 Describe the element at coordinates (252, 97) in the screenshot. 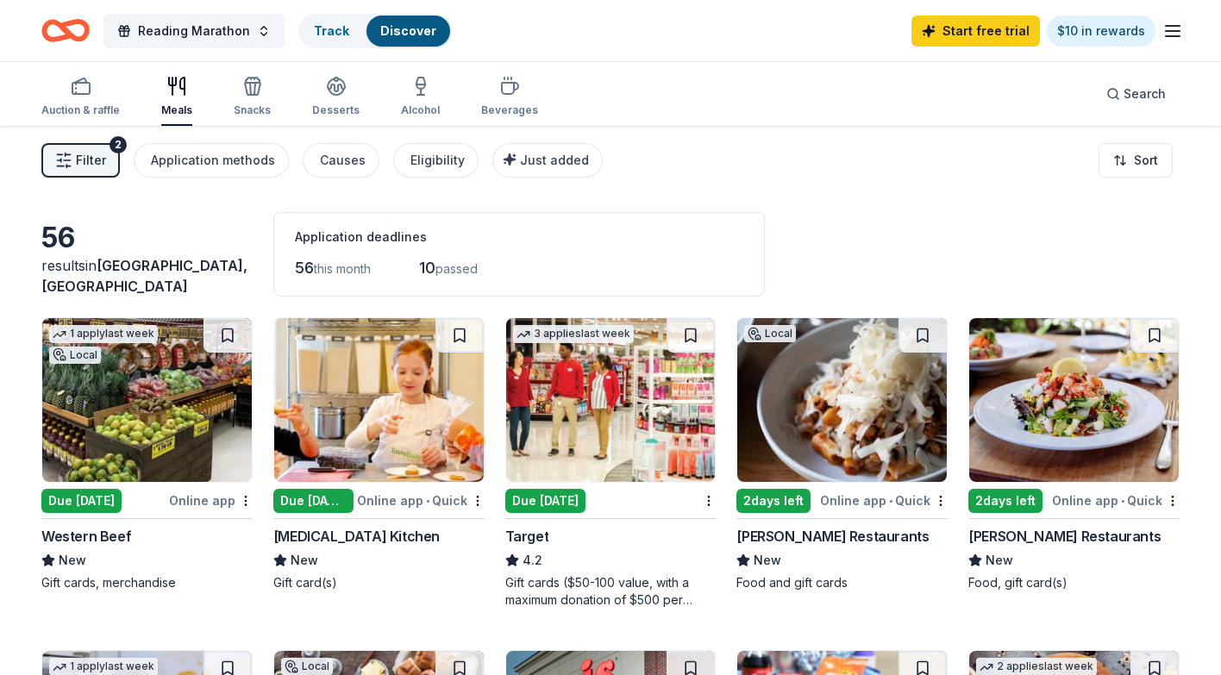

I see `button: Snacks` at that location.